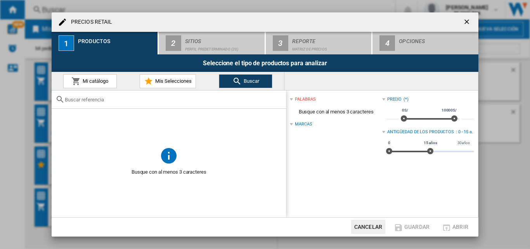 Image resolution: width=530 pixels, height=249 pixels. What do you see at coordinates (405, 110) in the screenshot?
I see `span: 0S/` at bounding box center [405, 110].